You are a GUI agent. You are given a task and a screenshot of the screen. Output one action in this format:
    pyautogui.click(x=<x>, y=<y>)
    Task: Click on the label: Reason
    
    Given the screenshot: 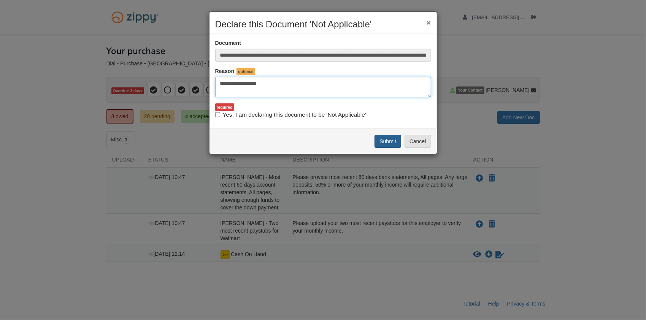 What is the action you would take?
    pyautogui.click(x=225, y=71)
    